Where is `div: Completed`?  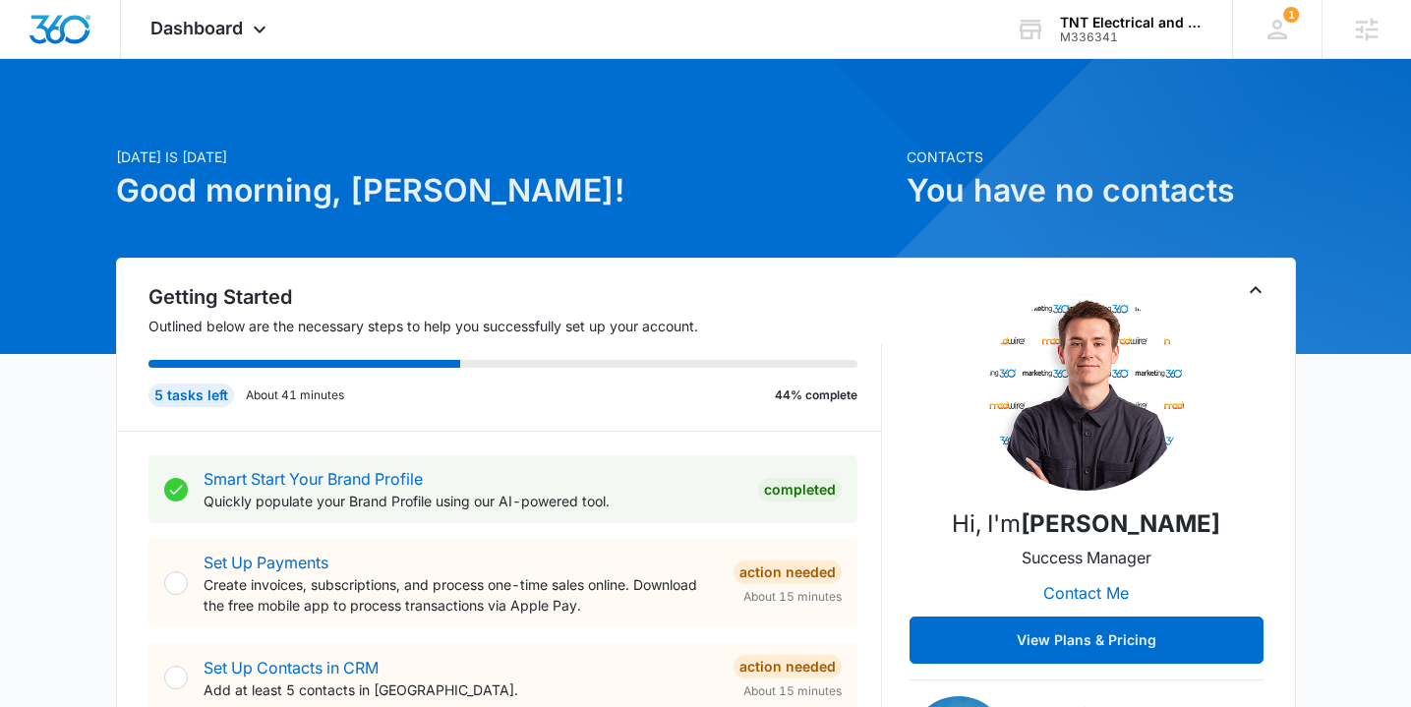
div: Completed is located at coordinates (800, 490).